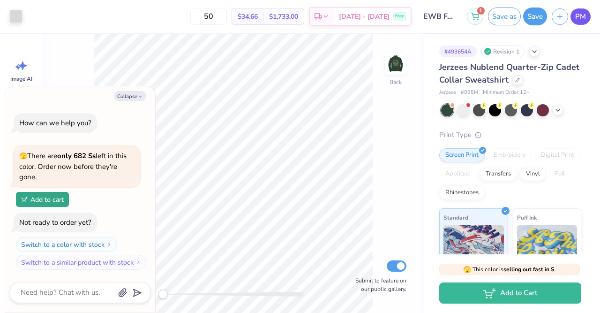 The width and height of the screenshot is (600, 313). Describe the element at coordinates (24, 199) in the screenshot. I see `img: Add to cart` at that location.